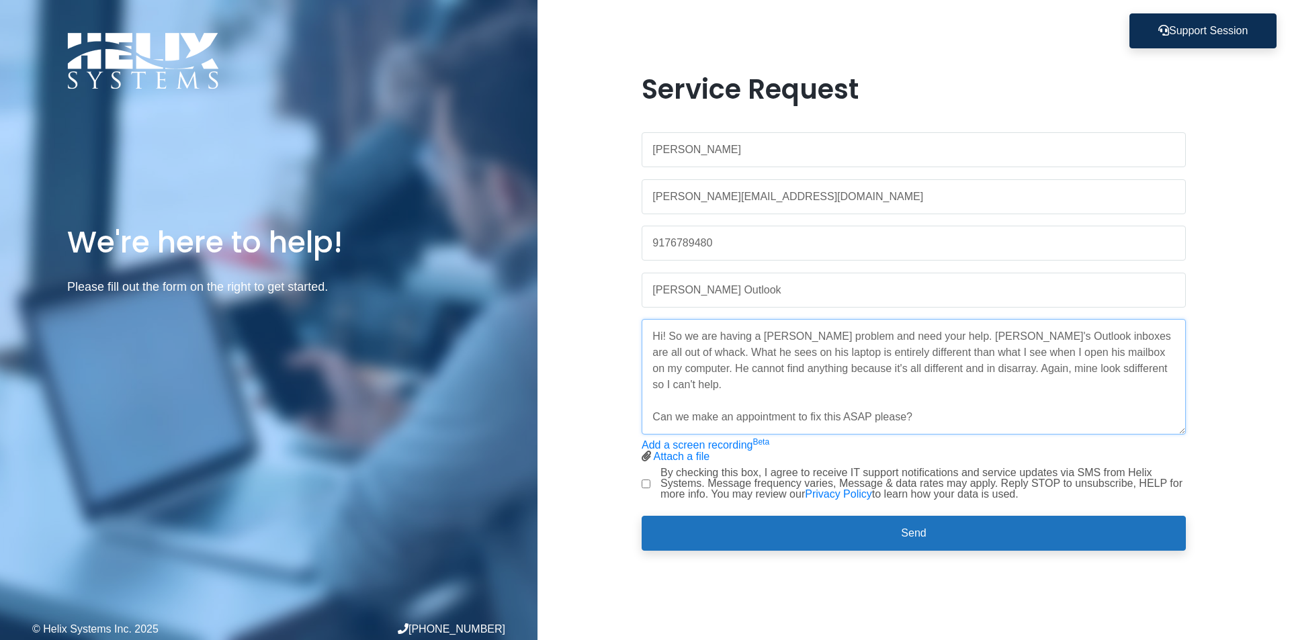 The height and width of the screenshot is (640, 1290). What do you see at coordinates (151, 630) in the screenshot?
I see `div: © Helix Systems Inc. 2025` at bounding box center [151, 630].